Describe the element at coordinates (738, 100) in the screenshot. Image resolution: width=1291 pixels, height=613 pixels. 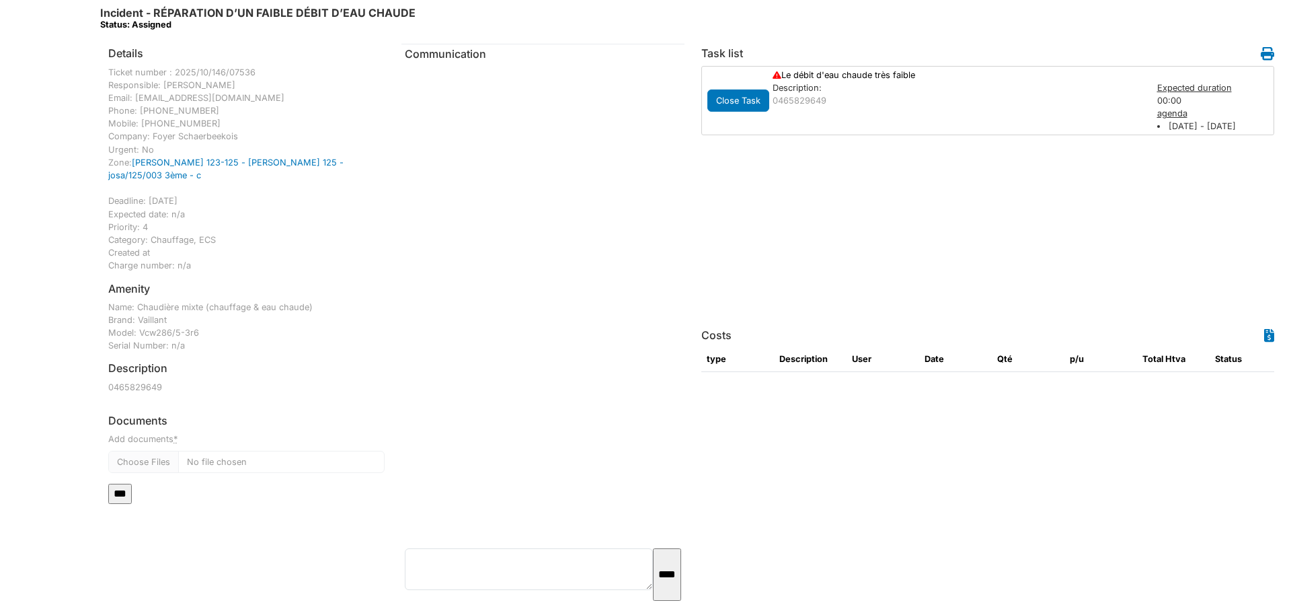
I see `span: translation missing: en.todo.action.close_task` at that location.